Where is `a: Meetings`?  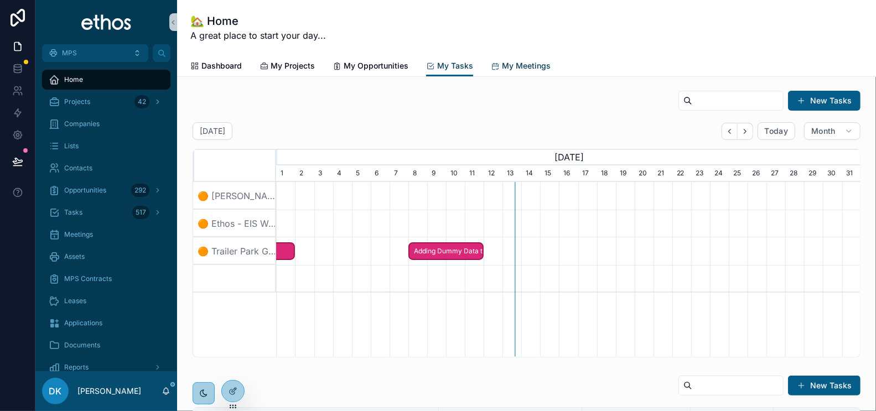
a: Meetings is located at coordinates (106, 235).